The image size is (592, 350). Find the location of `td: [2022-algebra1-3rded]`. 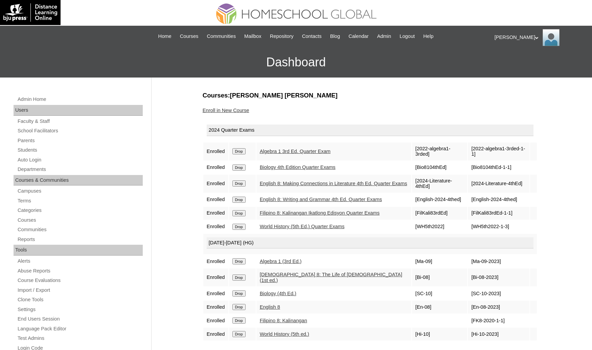

td: [2022-algebra1-3rded] is located at coordinates (440, 151).